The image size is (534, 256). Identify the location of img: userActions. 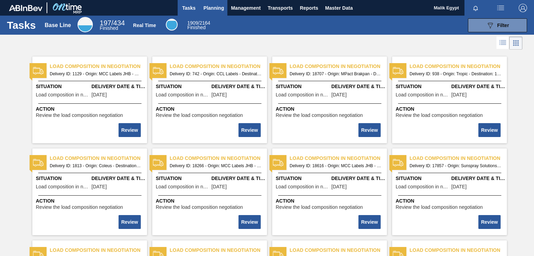
(500, 8).